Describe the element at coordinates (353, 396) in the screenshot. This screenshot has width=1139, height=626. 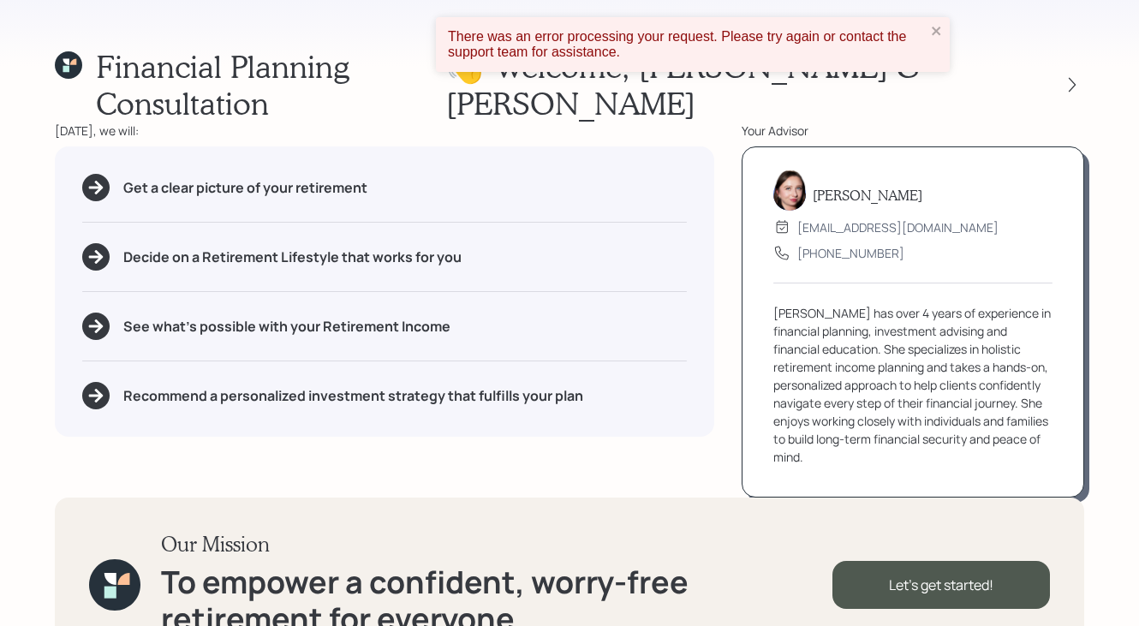
I see `h5: Recommend a personalized investment strategy that fulfills your plan` at that location.